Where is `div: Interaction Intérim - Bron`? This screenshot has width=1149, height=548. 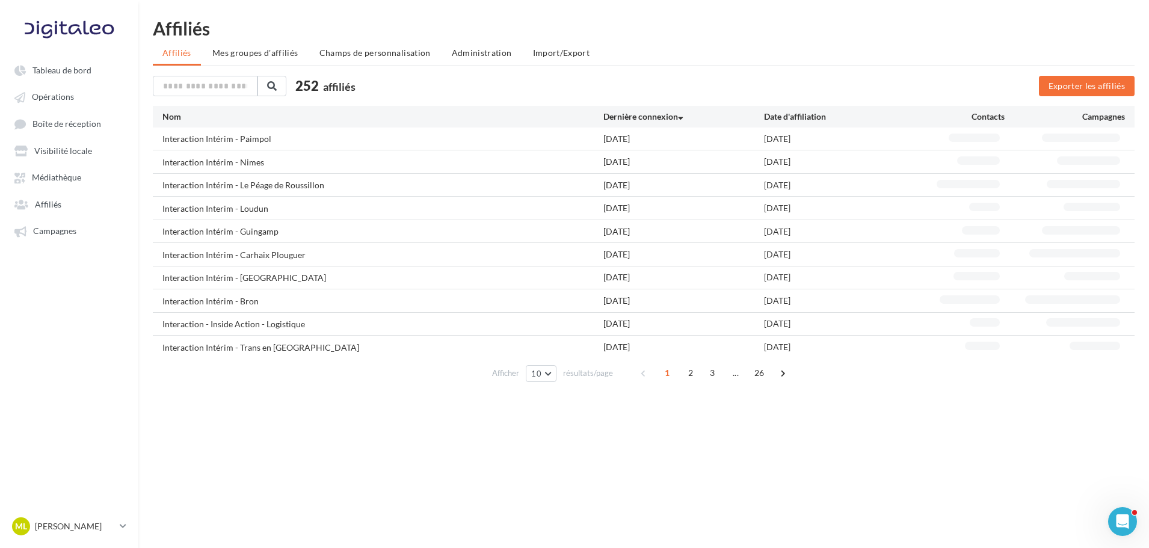 div: Interaction Intérim - Bron is located at coordinates (211, 301).